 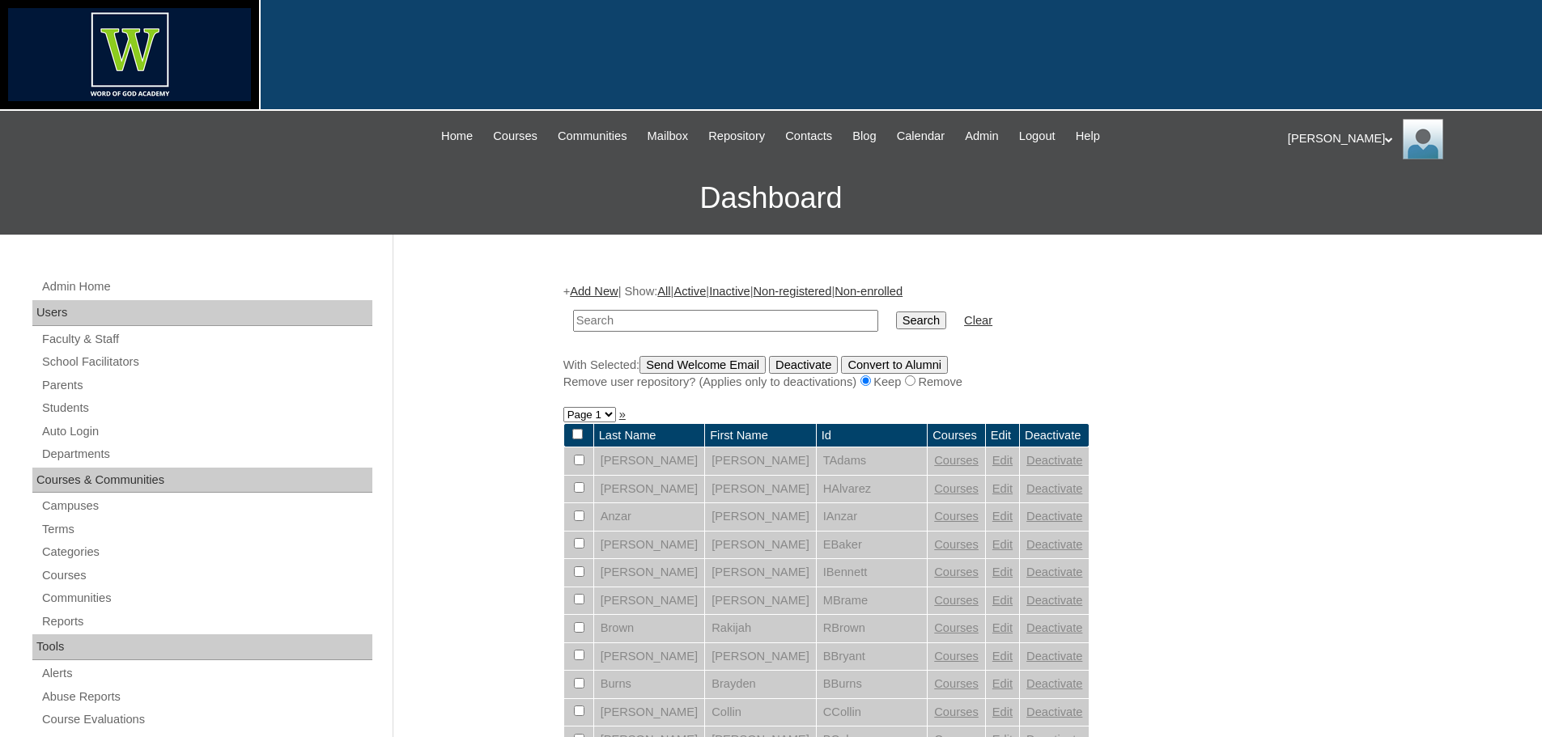 What do you see at coordinates (809, 136) in the screenshot?
I see `span: Contacts` at bounding box center [809, 136].